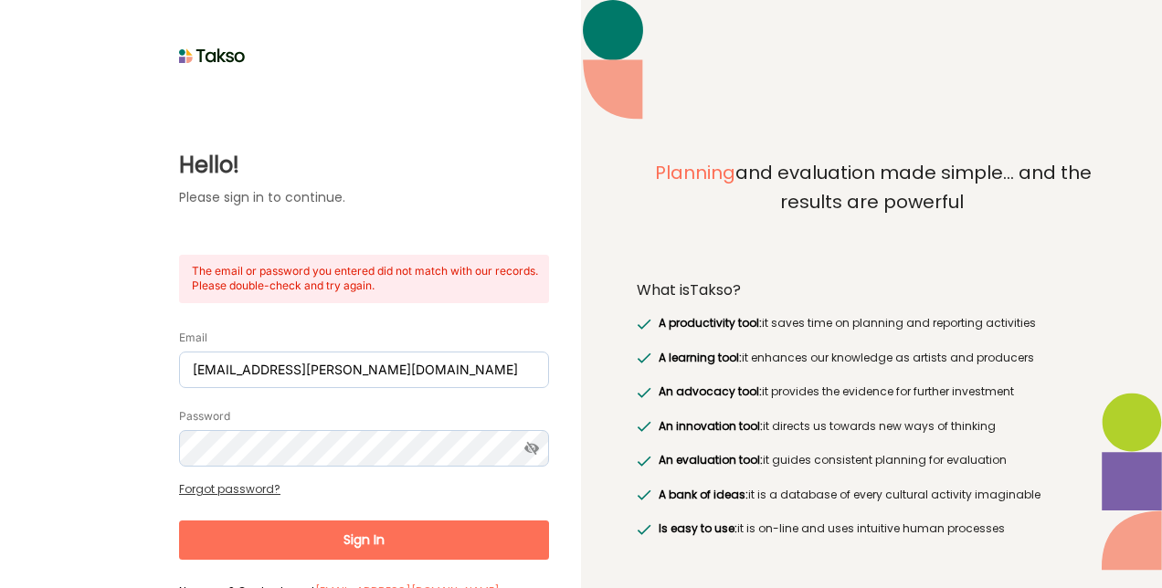  Describe the element at coordinates (700, 357) in the screenshot. I see `span: A learning tool:` at that location.